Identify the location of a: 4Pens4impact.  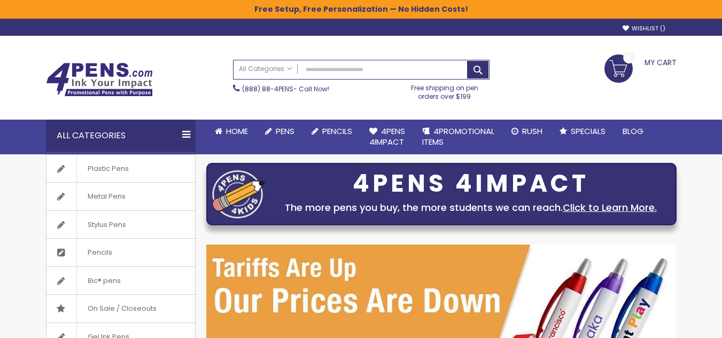
(387, 137).